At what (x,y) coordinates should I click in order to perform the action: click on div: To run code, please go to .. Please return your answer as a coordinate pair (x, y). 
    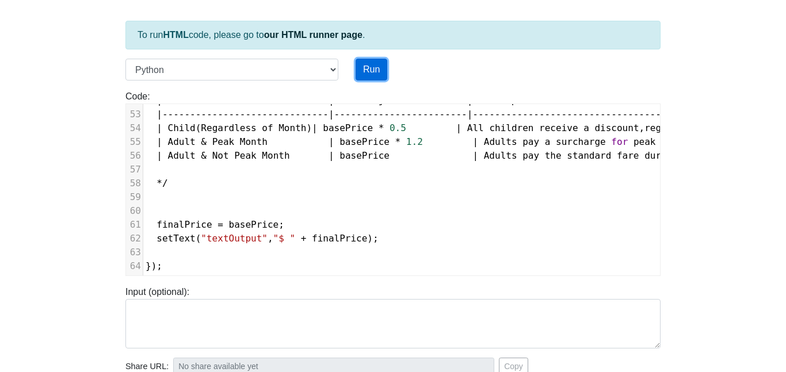
    Looking at the image, I should click on (393, 35).